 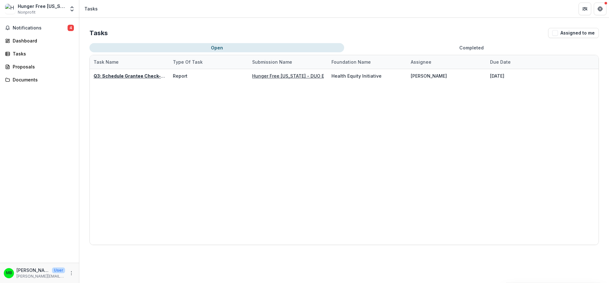 What do you see at coordinates (471, 48) in the screenshot?
I see `button: Completed` at bounding box center [471, 48].